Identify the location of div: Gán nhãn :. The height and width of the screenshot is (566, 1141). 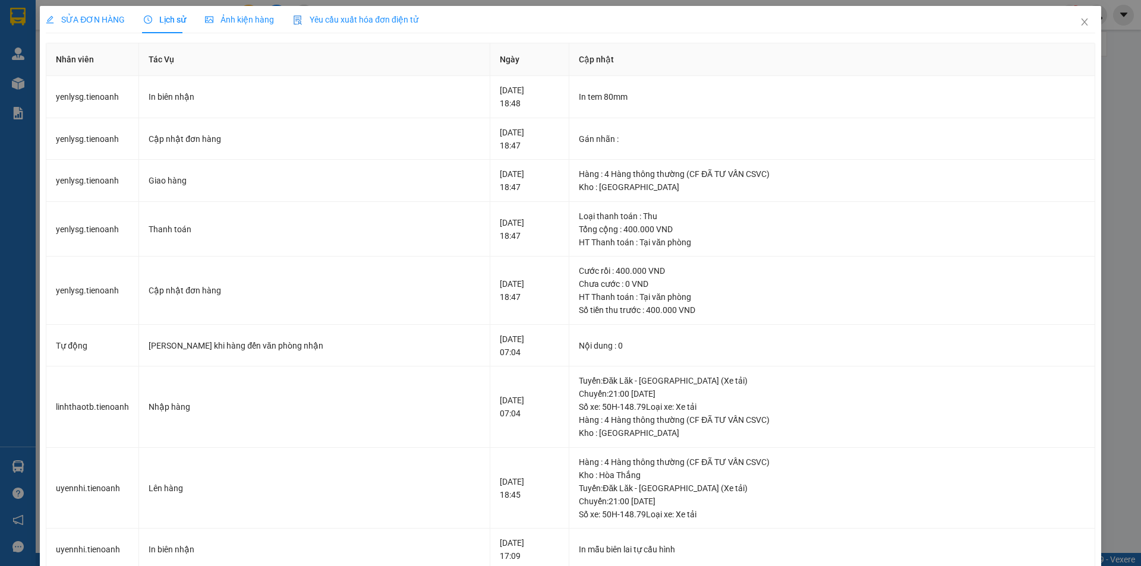
(831, 139).